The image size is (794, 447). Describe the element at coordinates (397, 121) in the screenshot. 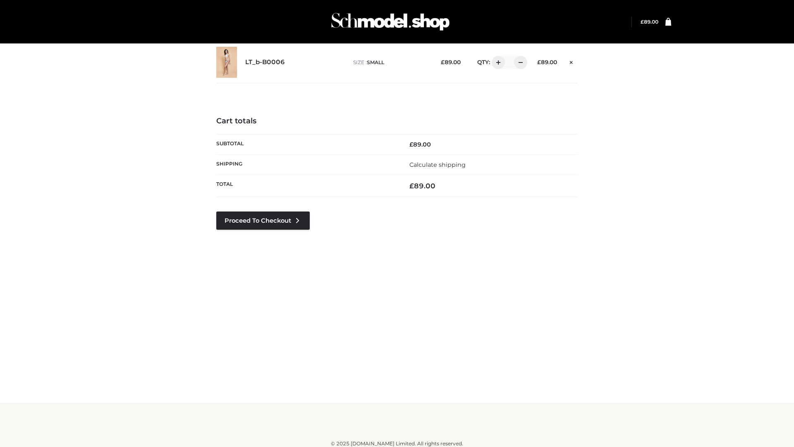

I see `h4: Cart totals` at that location.